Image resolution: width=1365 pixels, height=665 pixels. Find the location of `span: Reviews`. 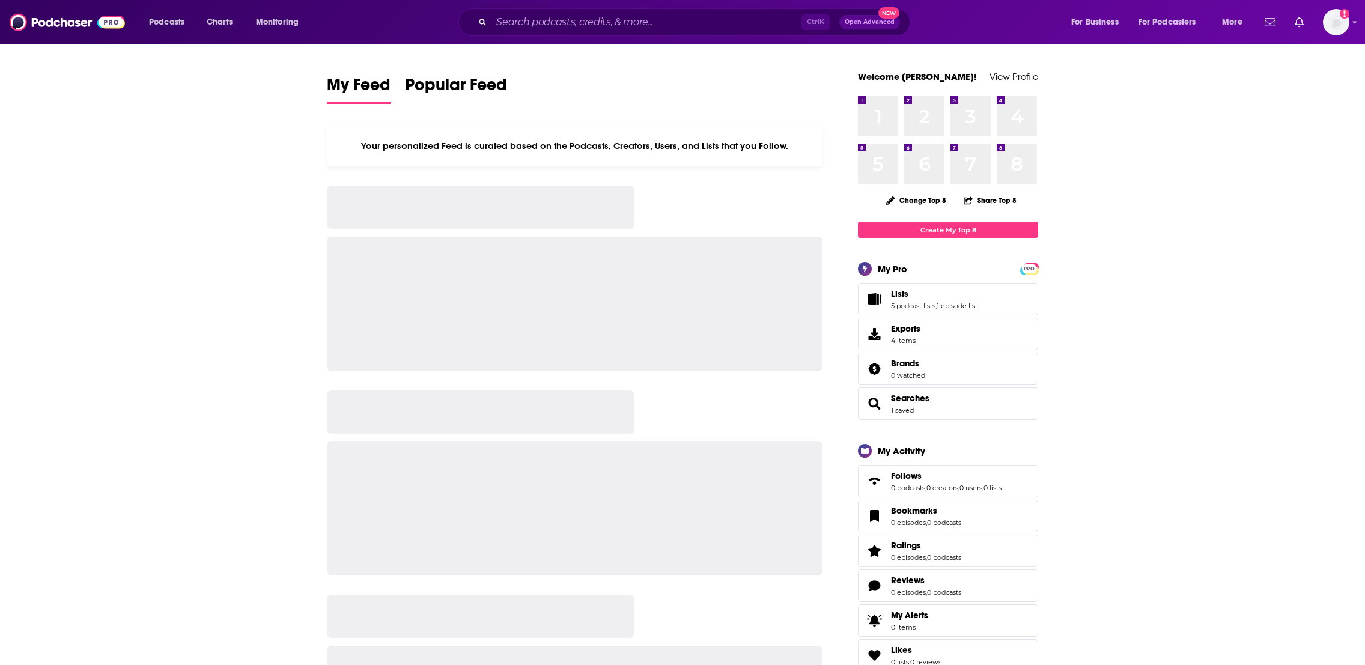

span: Reviews is located at coordinates (908, 580).